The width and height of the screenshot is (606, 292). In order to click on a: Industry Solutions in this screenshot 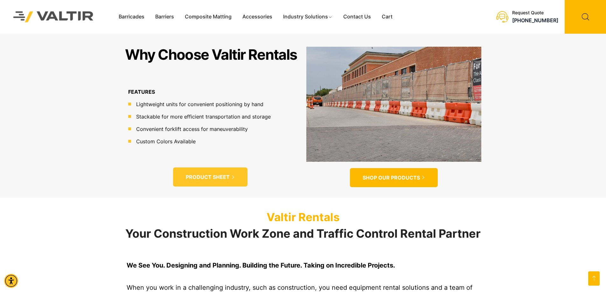, I will do `click(308, 17)`.